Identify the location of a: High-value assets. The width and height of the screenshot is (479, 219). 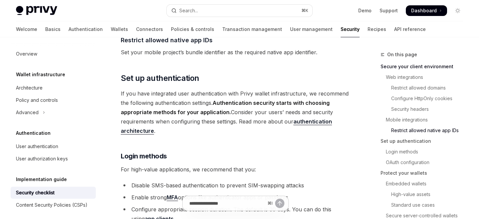
(424, 194).